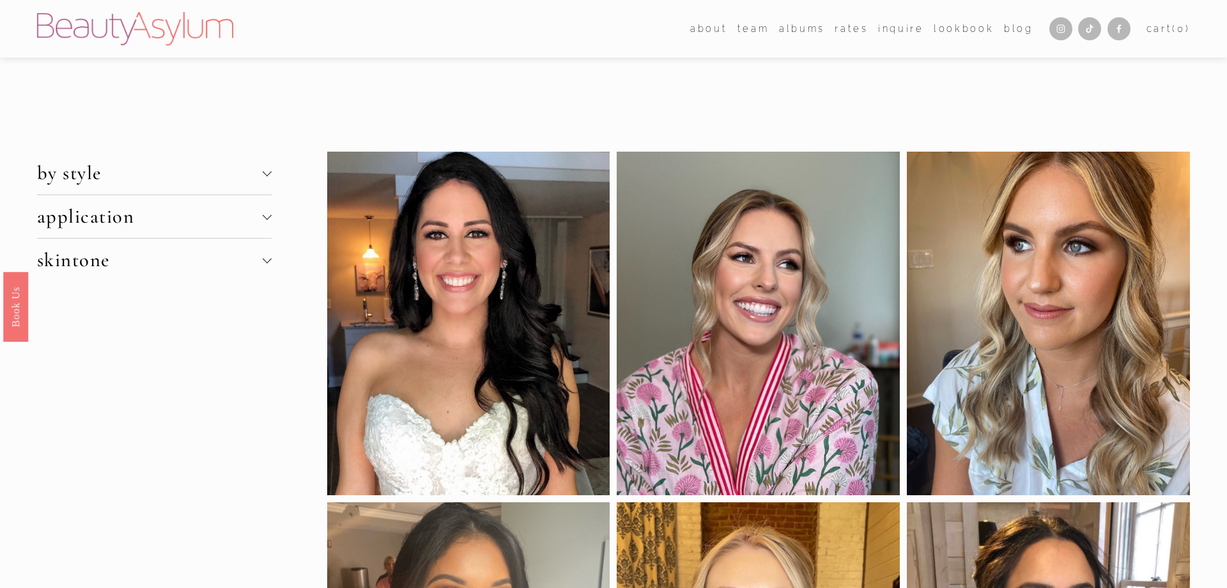 Image resolution: width=1227 pixels, height=588 pixels. I want to click on span: by style, so click(150, 173).